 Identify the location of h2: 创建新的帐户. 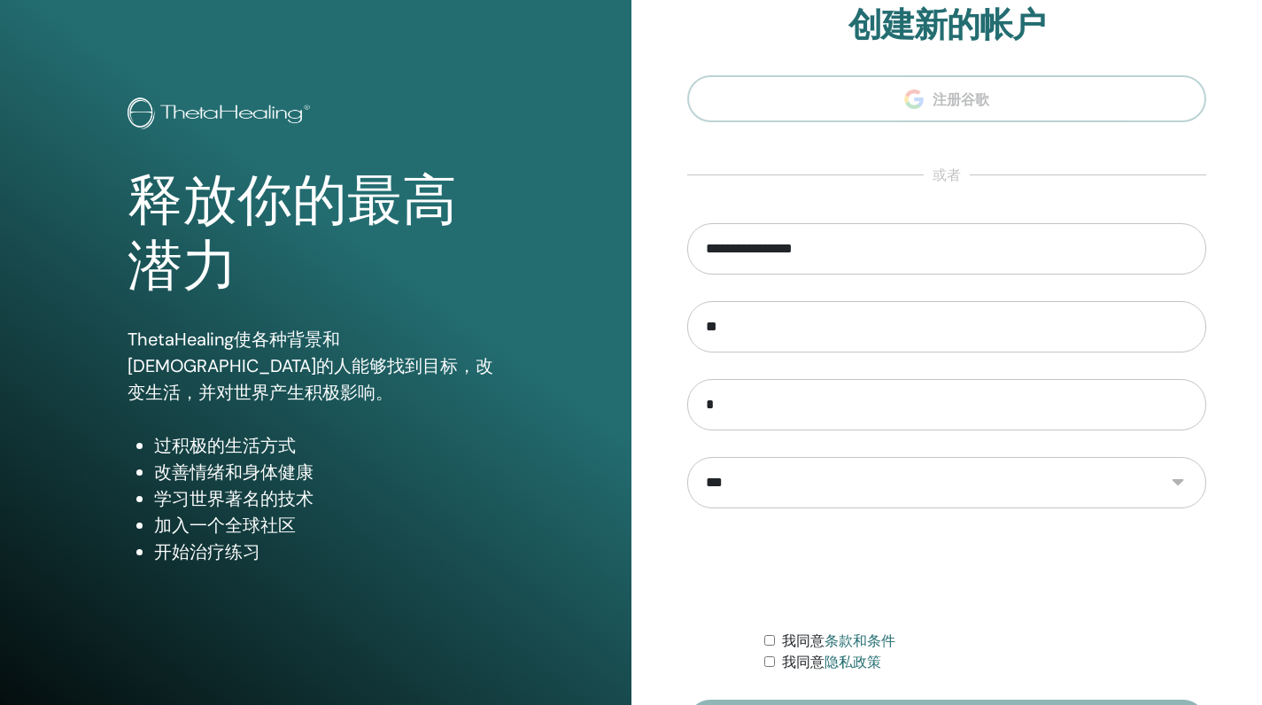
(946, 26).